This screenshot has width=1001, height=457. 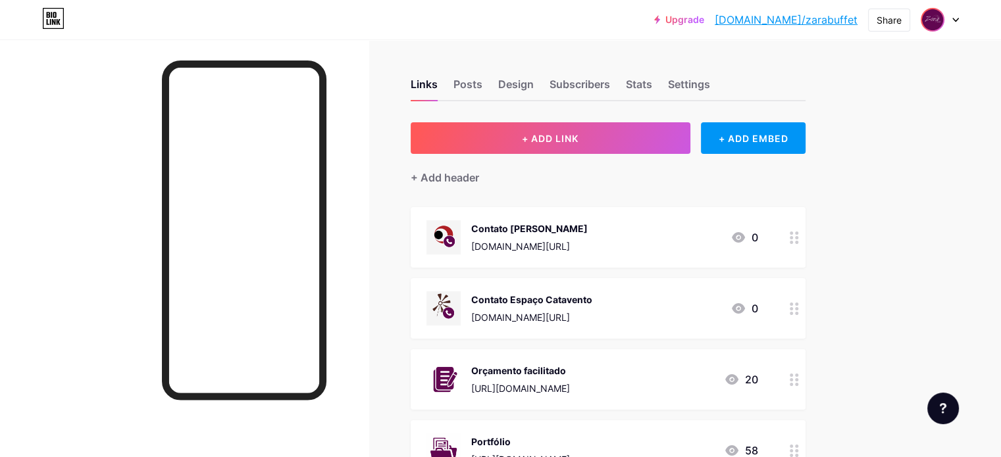 I want to click on div: 20, so click(x=741, y=380).